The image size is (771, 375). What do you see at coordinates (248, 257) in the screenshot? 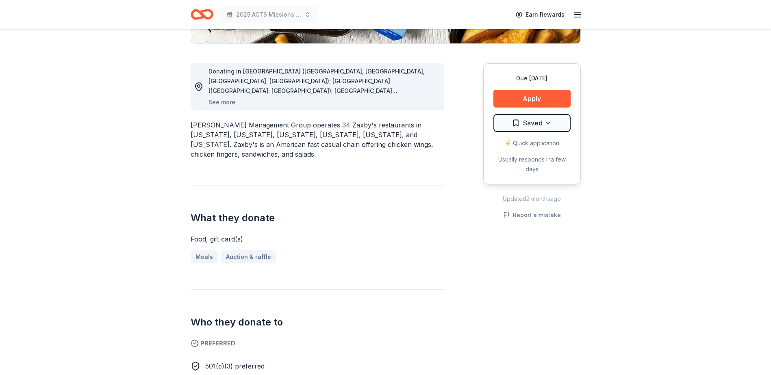
I see `a: Auction & raffle` at bounding box center [248, 257].